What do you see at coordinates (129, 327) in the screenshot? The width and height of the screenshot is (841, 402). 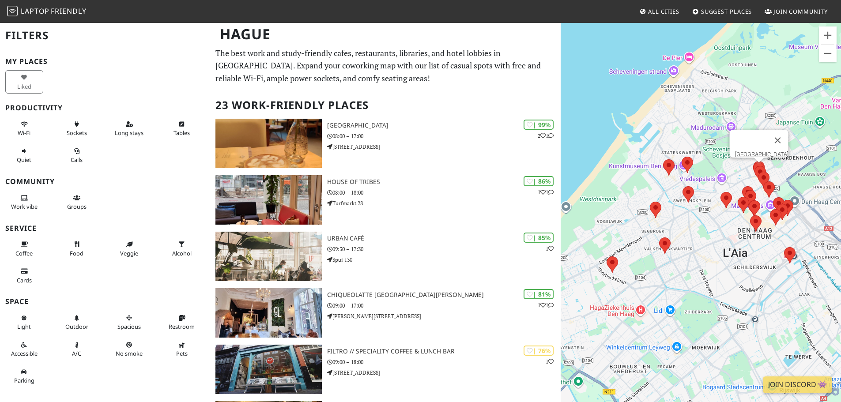 I see `span: Spacious` at bounding box center [129, 327].